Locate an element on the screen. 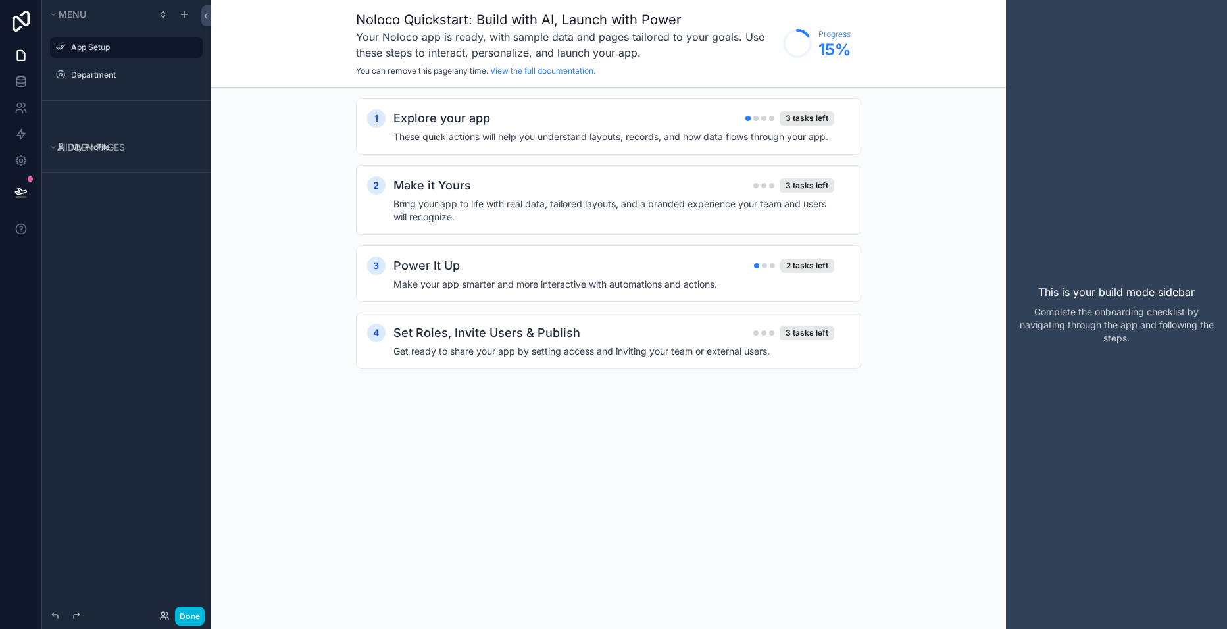  span: You can remove this page any time. is located at coordinates (422, 70).